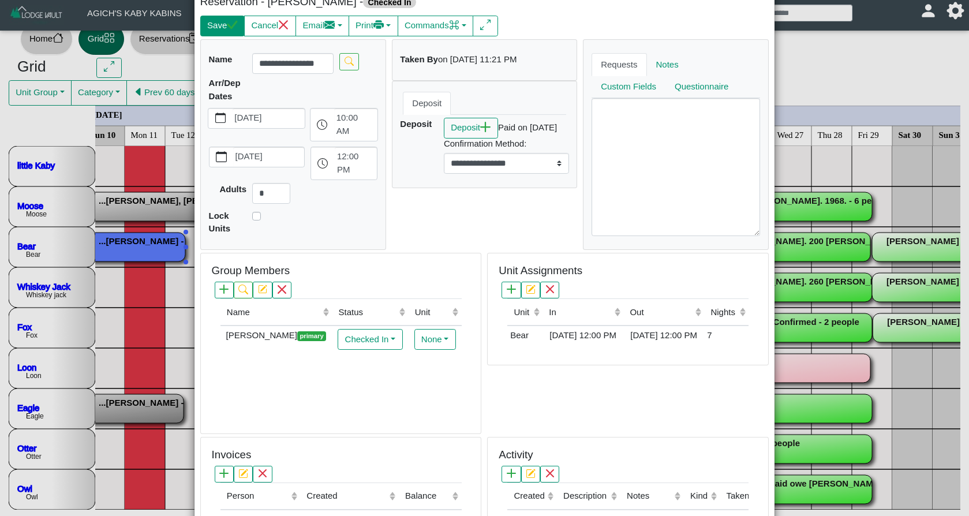 The image size is (969, 516). What do you see at coordinates (427, 103) in the screenshot?
I see `a: Deposit` at bounding box center [427, 103].